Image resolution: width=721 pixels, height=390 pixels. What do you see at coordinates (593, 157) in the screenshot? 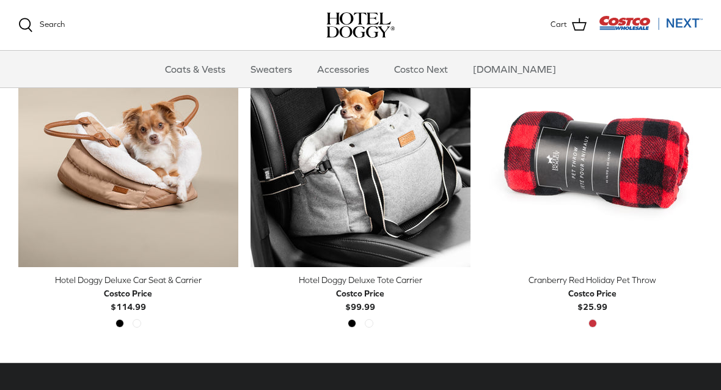
I see `a: Cranberry Red Holiday Pet Throw` at bounding box center [593, 157].